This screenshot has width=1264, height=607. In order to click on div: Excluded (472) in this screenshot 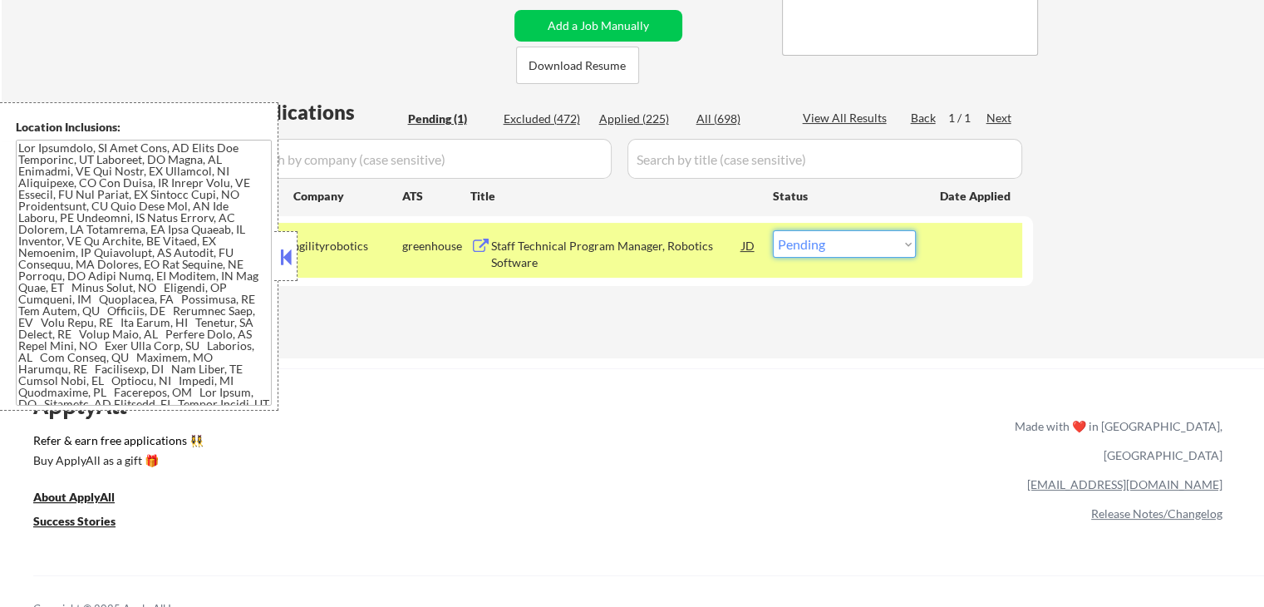, I will do `click(545, 119)`.